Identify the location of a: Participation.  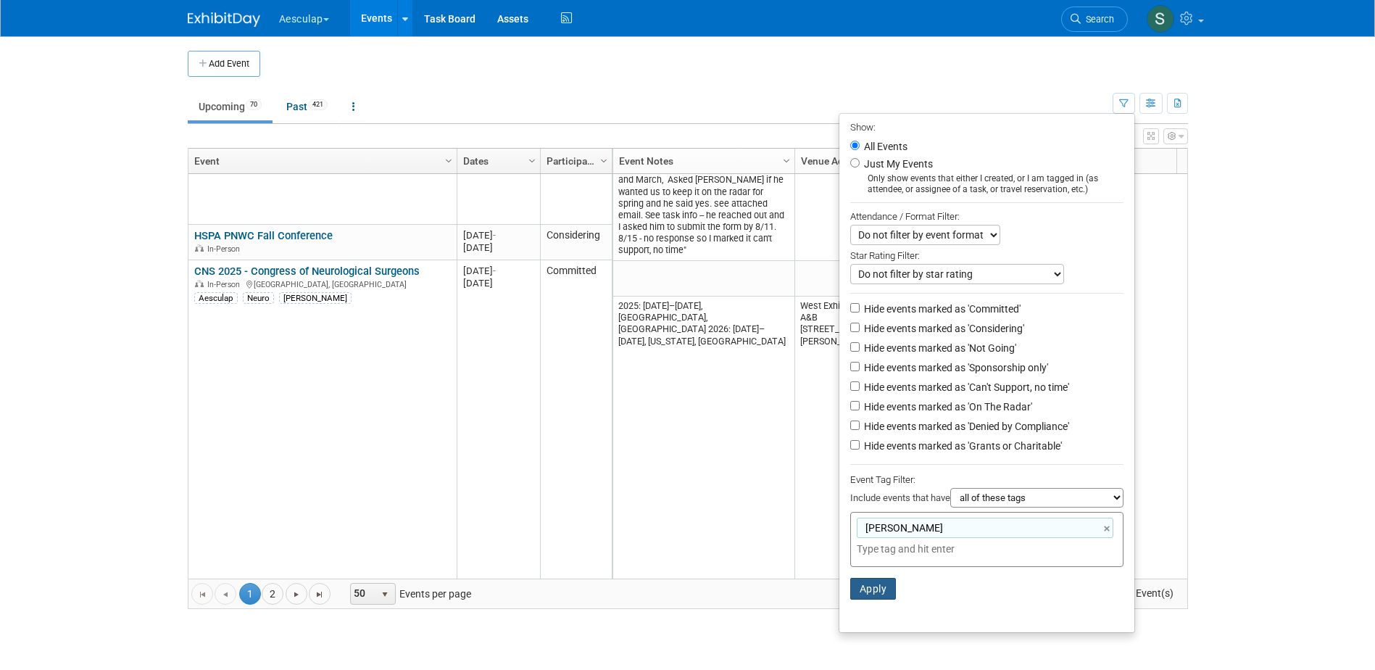
(574, 161).